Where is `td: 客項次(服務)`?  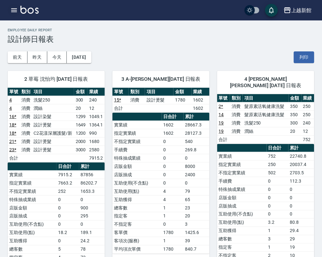 td: 客項次(服務) is located at coordinates (137, 241).